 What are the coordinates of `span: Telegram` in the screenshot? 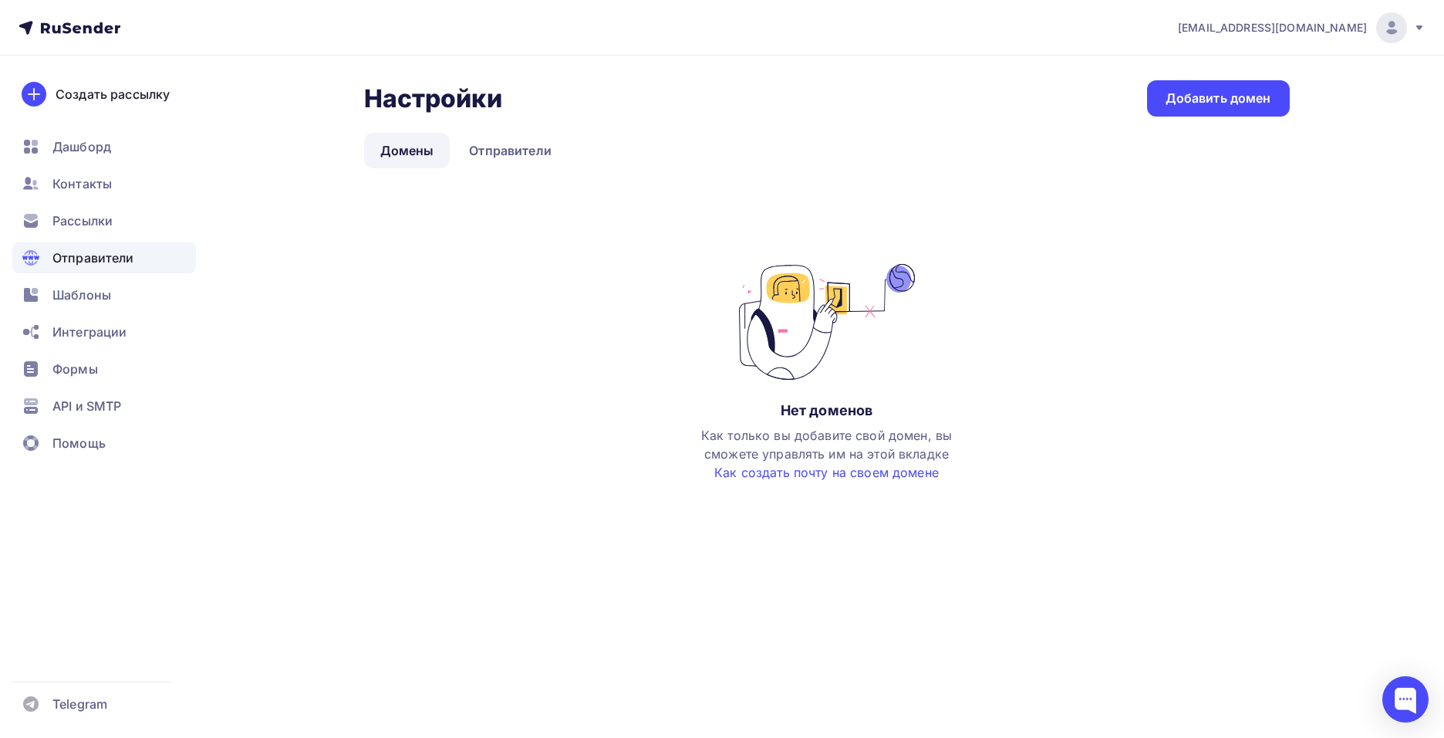 It's located at (79, 704).